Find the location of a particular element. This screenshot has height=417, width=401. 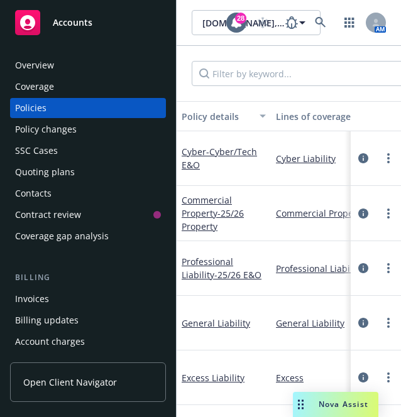

div: Contacts is located at coordinates (33, 194).